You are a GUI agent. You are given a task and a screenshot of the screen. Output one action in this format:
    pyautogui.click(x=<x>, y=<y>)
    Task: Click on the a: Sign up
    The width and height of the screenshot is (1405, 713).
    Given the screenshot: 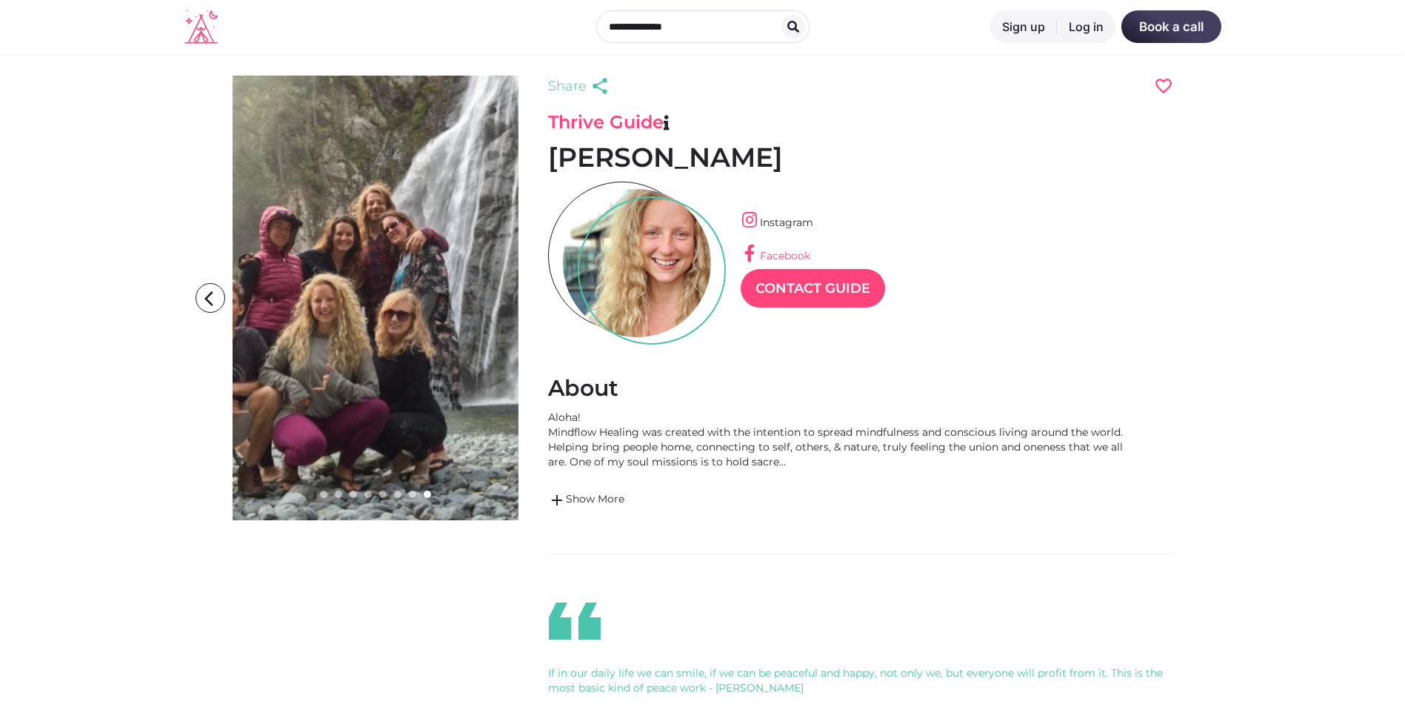 What is the action you would take?
    pyautogui.click(x=1024, y=27)
    